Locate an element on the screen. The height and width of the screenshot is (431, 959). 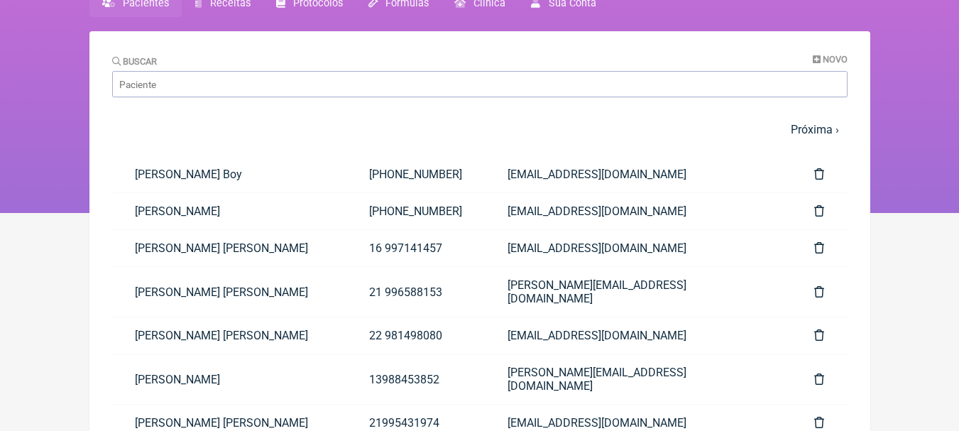
a: Novo is located at coordinates (830, 59).